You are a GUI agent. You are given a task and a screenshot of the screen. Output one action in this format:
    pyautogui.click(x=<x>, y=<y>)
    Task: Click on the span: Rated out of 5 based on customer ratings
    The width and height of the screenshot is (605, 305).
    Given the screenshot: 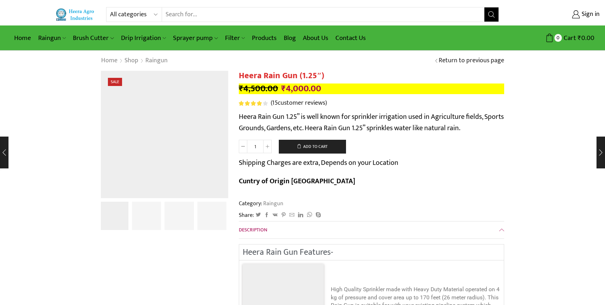 What is the action you would take?
    pyautogui.click(x=250, y=103)
    